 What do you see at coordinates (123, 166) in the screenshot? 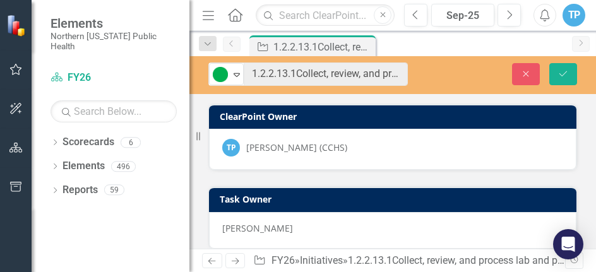
I see `div: 496` at bounding box center [123, 166].